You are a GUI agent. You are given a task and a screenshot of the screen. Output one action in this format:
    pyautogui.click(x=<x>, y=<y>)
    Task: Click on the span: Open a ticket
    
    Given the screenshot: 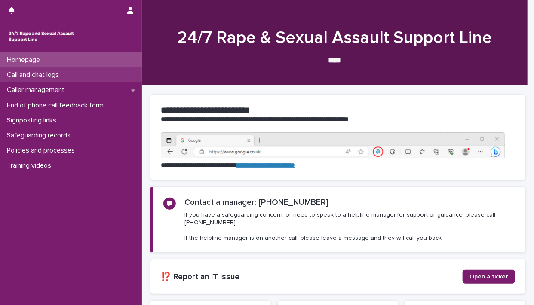 What is the action you would take?
    pyautogui.click(x=489, y=277)
    